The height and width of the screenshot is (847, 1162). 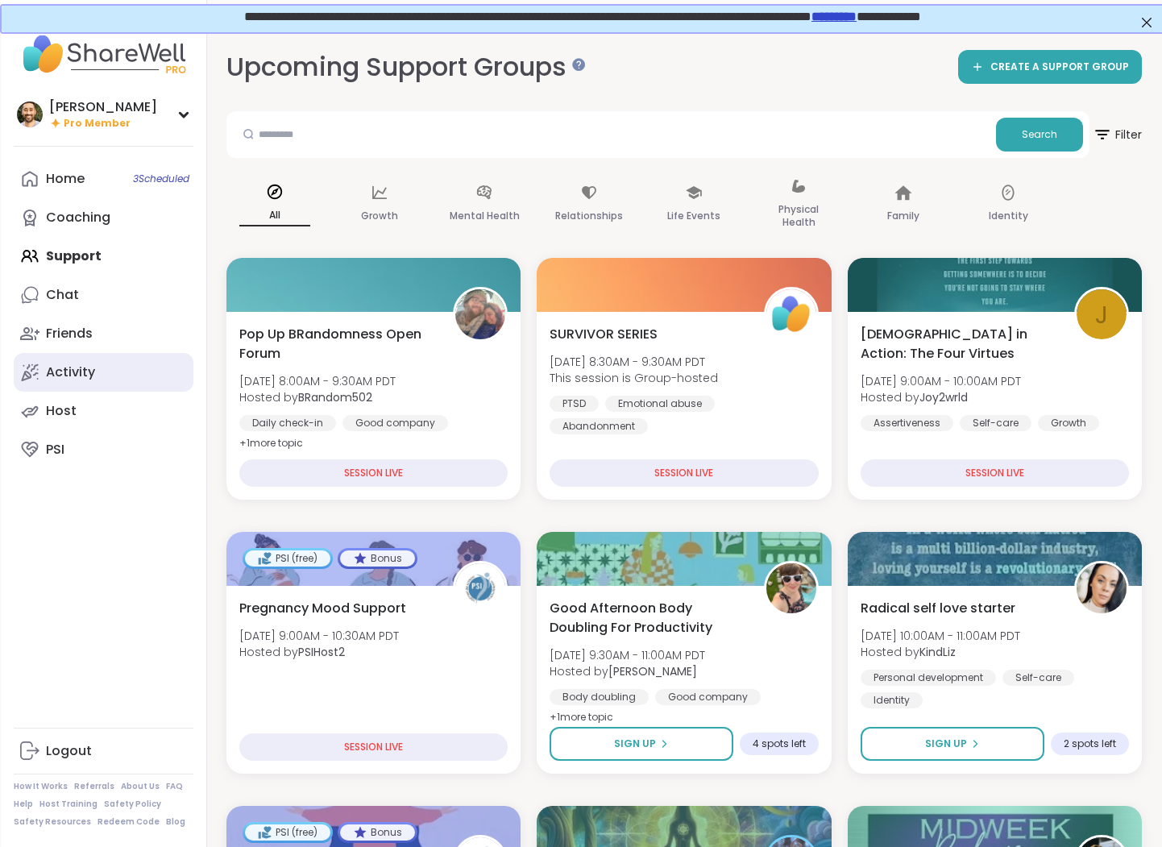 What do you see at coordinates (1116, 135) in the screenshot?
I see `button: Filter` at bounding box center [1116, 135].